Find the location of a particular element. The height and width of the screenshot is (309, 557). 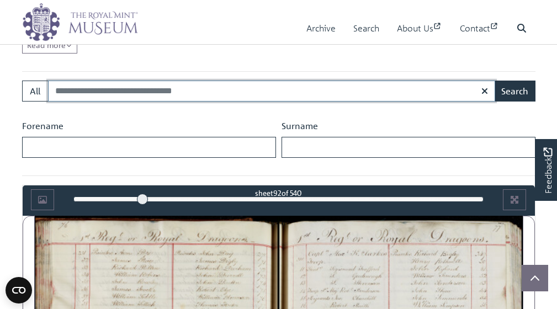

input: Search for medal roll recipients... is located at coordinates (271, 91).